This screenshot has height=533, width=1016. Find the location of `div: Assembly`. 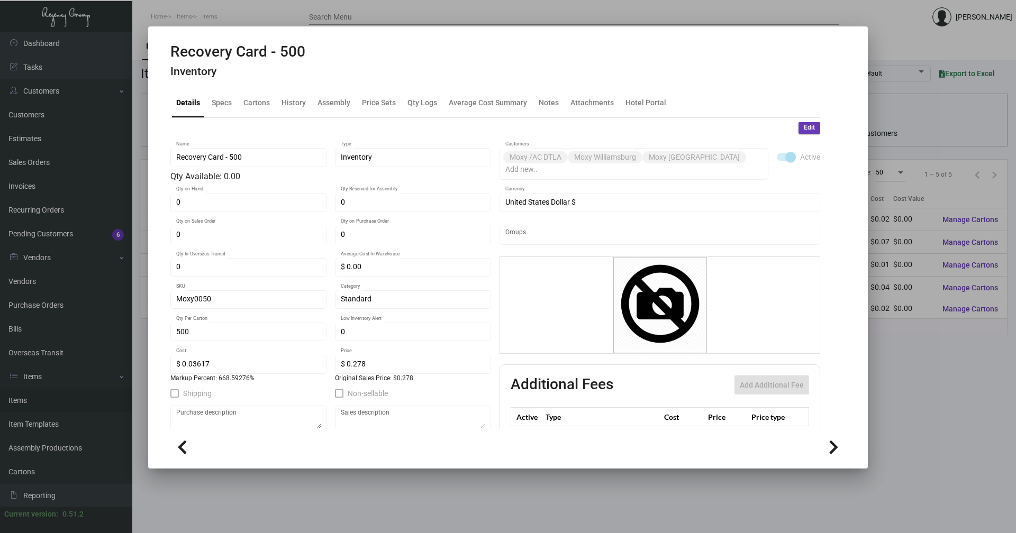

div: Assembly is located at coordinates (334, 103).